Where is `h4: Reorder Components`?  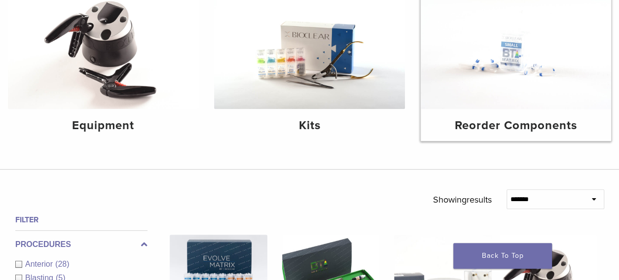
h4: Reorder Components is located at coordinates (516, 126).